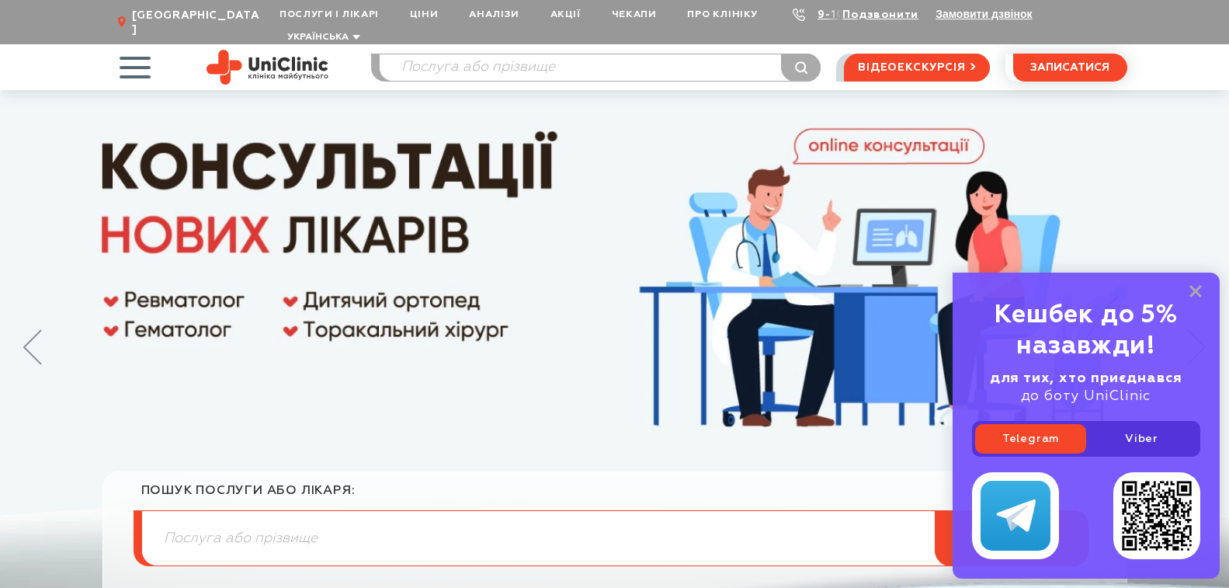  I want to click on a: Подзвонити, so click(880, 15).